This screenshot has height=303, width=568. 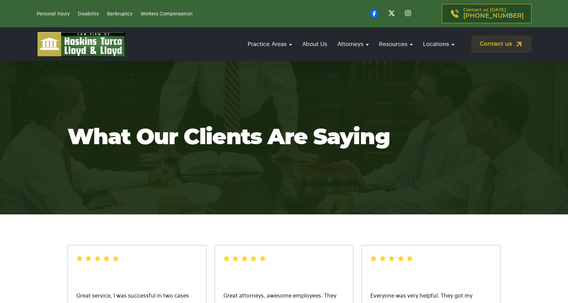 I want to click on h1: What our clients are saying, so click(x=284, y=138).